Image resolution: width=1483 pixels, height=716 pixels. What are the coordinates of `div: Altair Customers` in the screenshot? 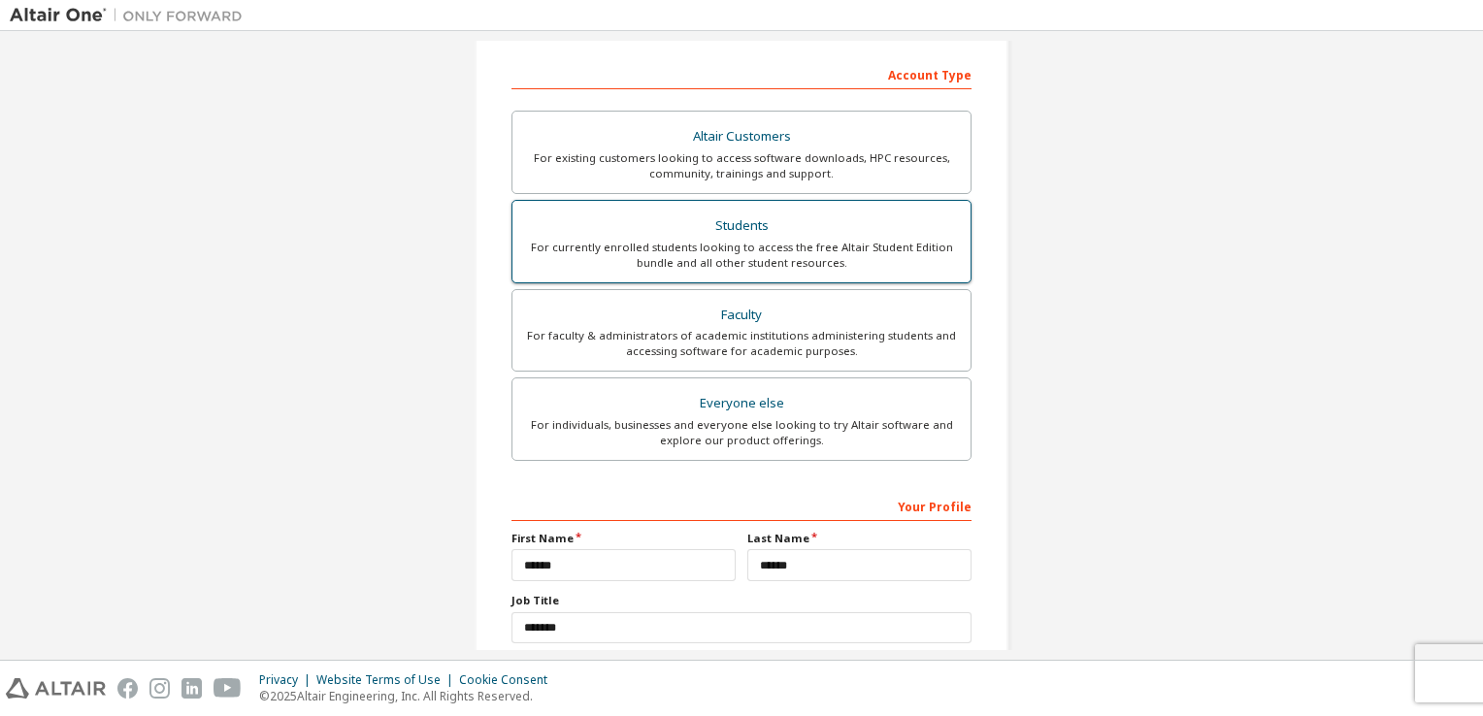 It's located at (741, 137).